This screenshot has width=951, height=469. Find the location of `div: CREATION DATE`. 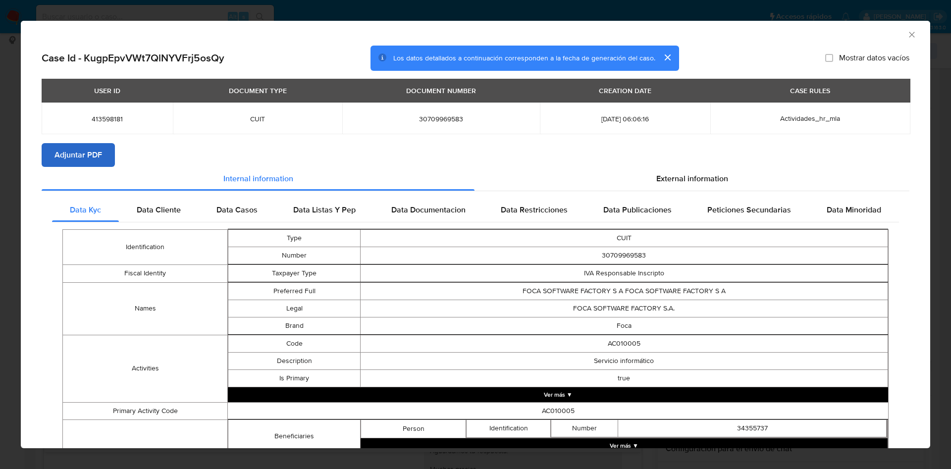

div: CREATION DATE is located at coordinates (625, 91).